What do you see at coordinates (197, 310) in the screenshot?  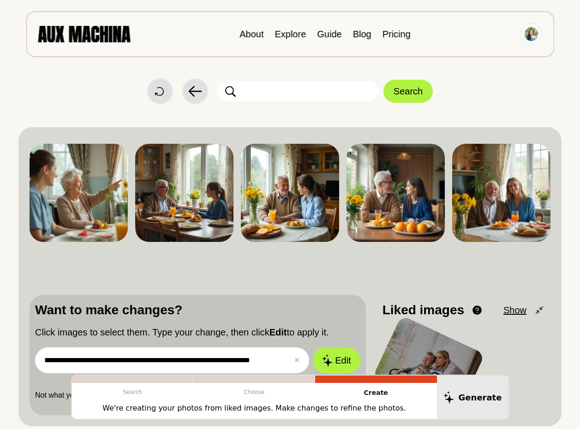 I see `p: Want to make changes?` at bounding box center [197, 310].